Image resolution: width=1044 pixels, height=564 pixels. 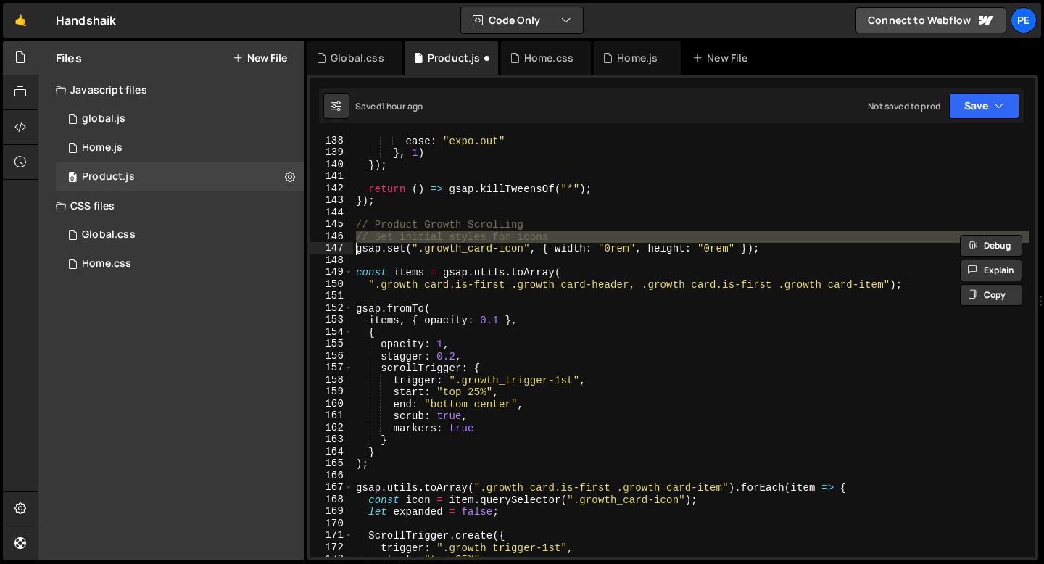 What do you see at coordinates (331, 248) in the screenshot?
I see `div: 147` at bounding box center [331, 248].